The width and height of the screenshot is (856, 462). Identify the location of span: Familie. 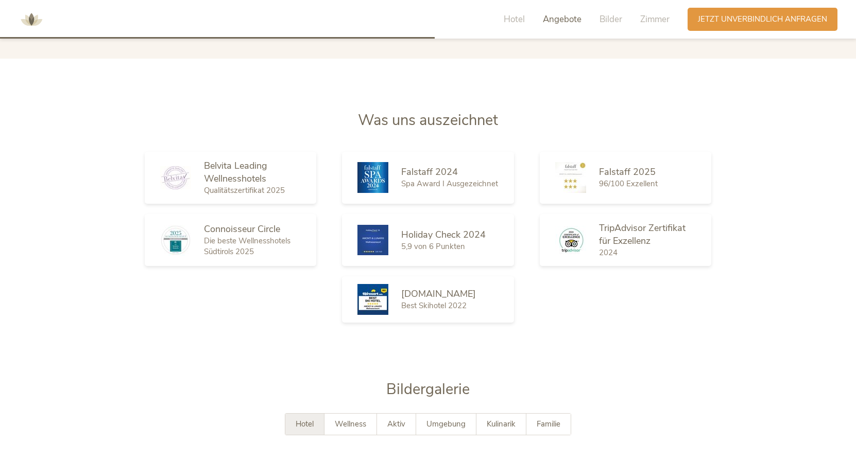
(548, 424).